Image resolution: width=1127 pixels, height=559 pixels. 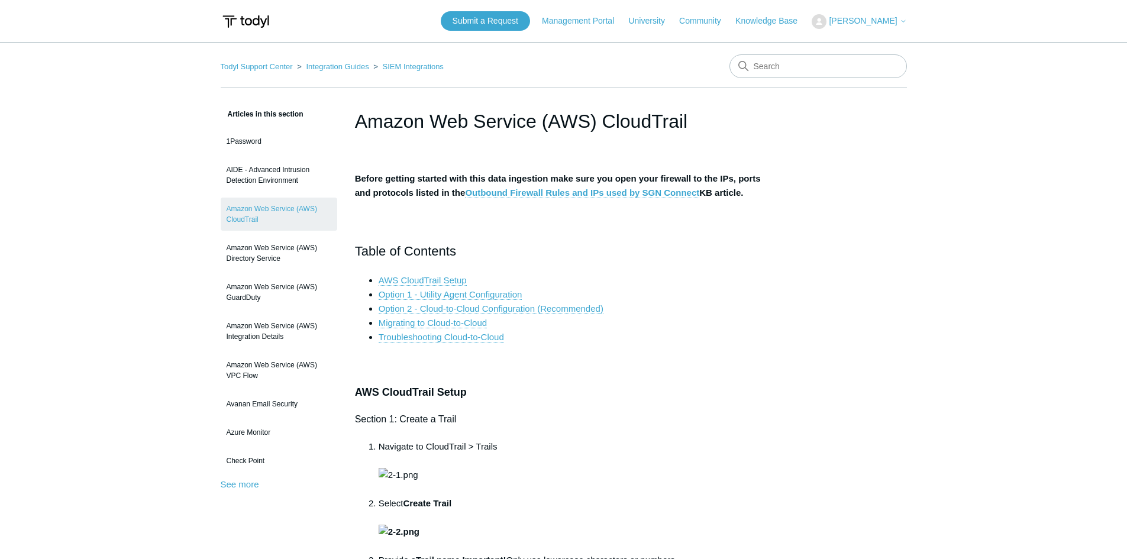 I want to click on a: See more, so click(x=240, y=484).